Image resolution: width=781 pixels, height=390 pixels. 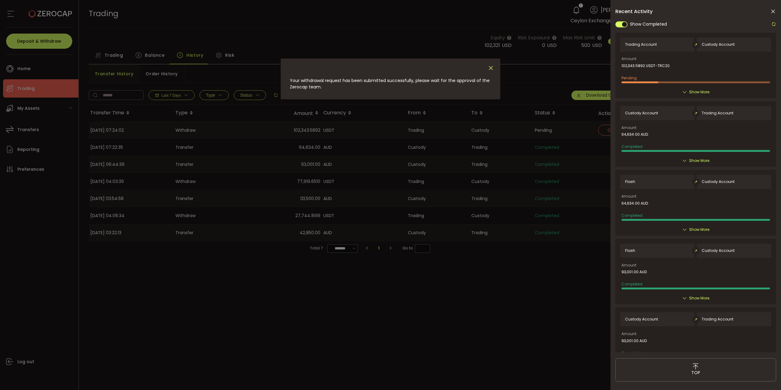 I want to click on span: Pending, so click(x=629, y=78).